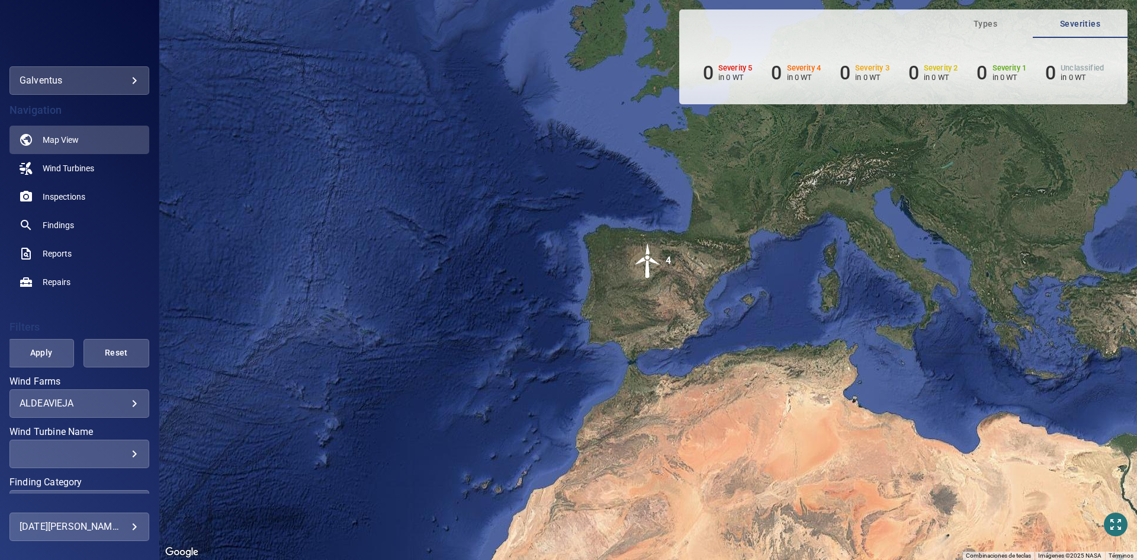  I want to click on button: Apply, so click(41, 353).